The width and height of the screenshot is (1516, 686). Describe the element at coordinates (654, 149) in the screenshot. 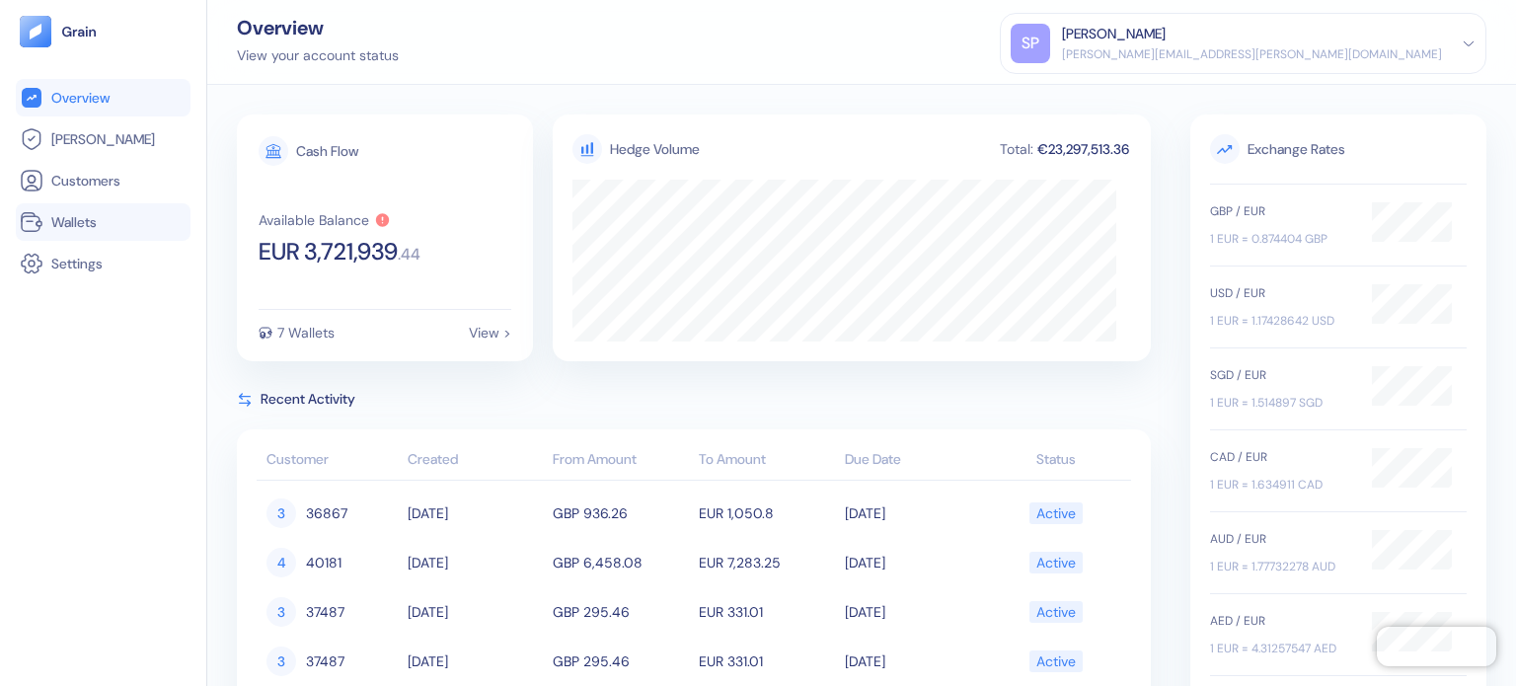

I see `div: Hedge Volume` at that location.